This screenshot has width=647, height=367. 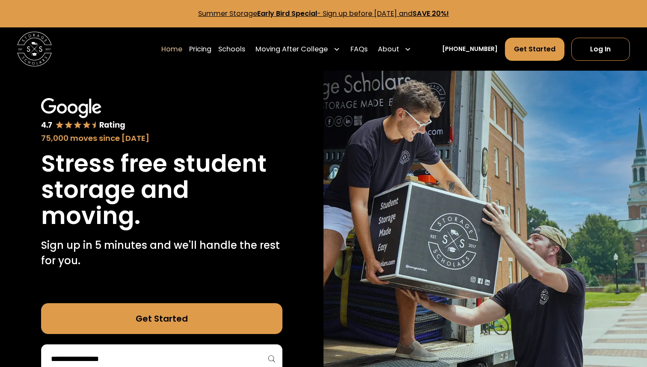 I want to click on strong: SAVE 20%!, so click(x=431, y=13).